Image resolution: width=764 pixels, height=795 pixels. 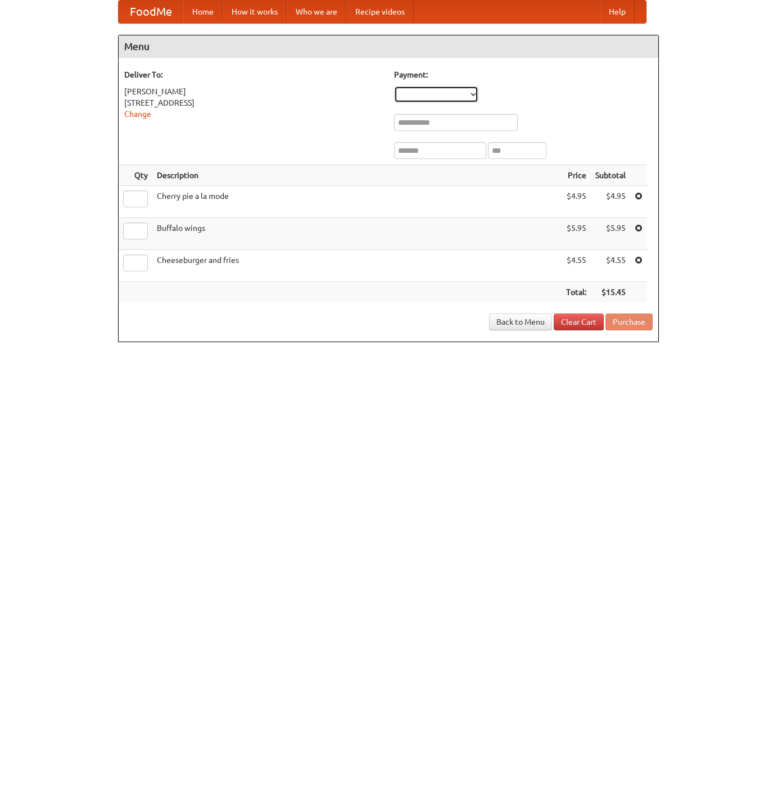 What do you see at coordinates (203, 12) in the screenshot?
I see `a: Home` at bounding box center [203, 12].